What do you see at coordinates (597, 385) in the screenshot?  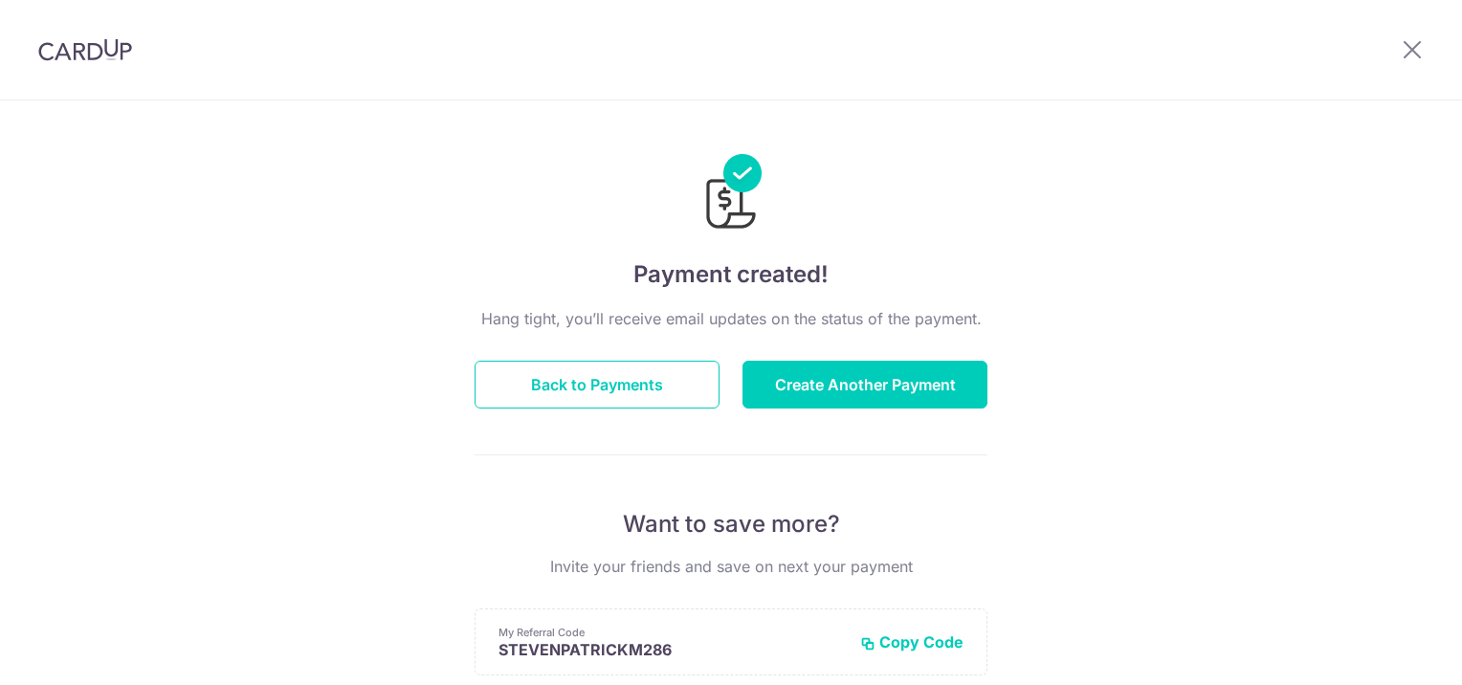 I see `button: Back to Payments` at bounding box center [597, 385].